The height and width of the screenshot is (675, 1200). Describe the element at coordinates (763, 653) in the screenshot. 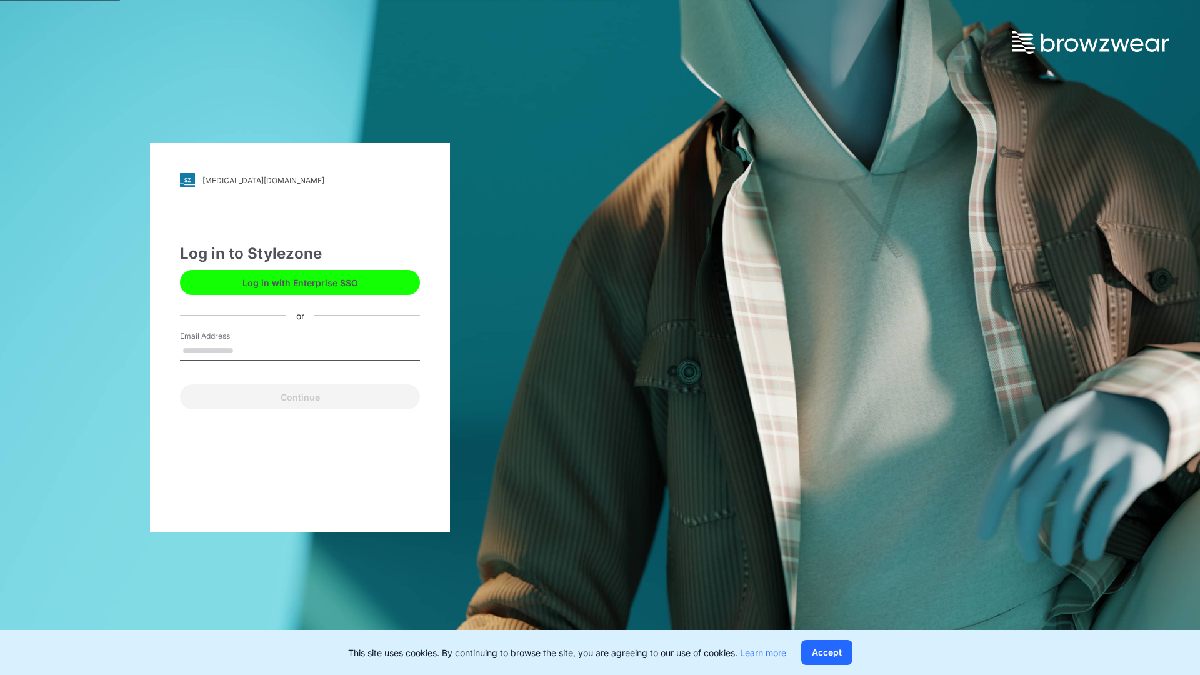

I see `a: Learn more` at that location.